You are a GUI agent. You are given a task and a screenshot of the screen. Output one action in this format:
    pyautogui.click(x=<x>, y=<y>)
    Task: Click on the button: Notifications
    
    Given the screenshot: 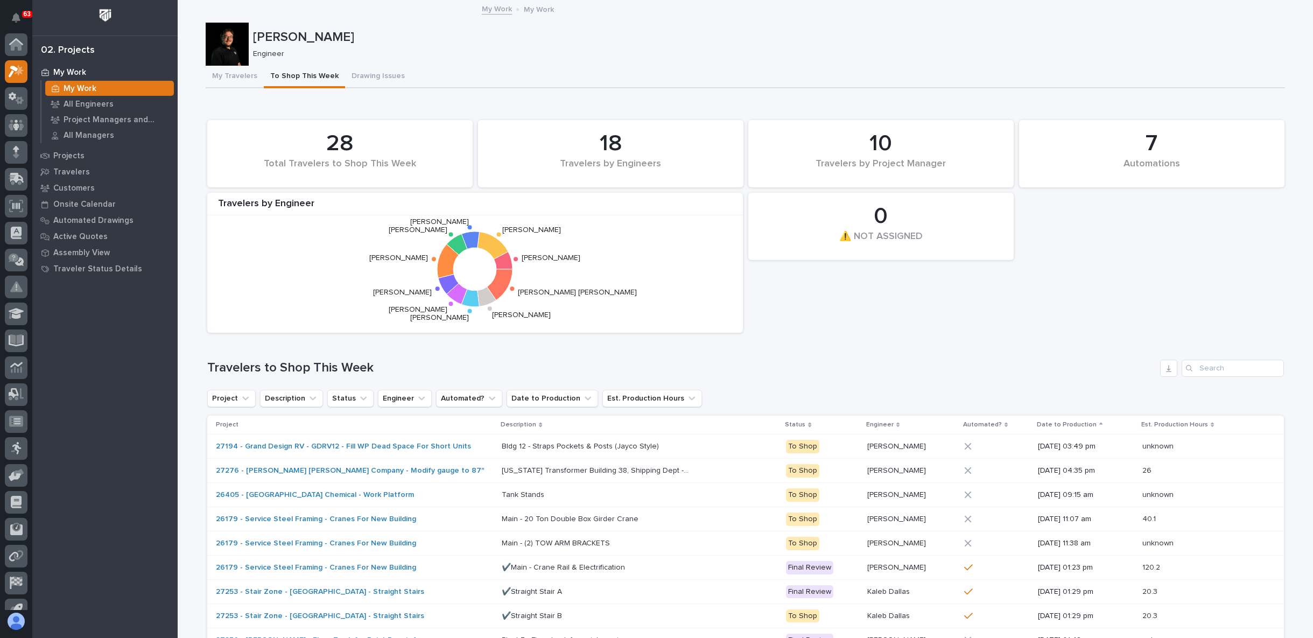 What is the action you would take?
    pyautogui.click(x=16, y=18)
    